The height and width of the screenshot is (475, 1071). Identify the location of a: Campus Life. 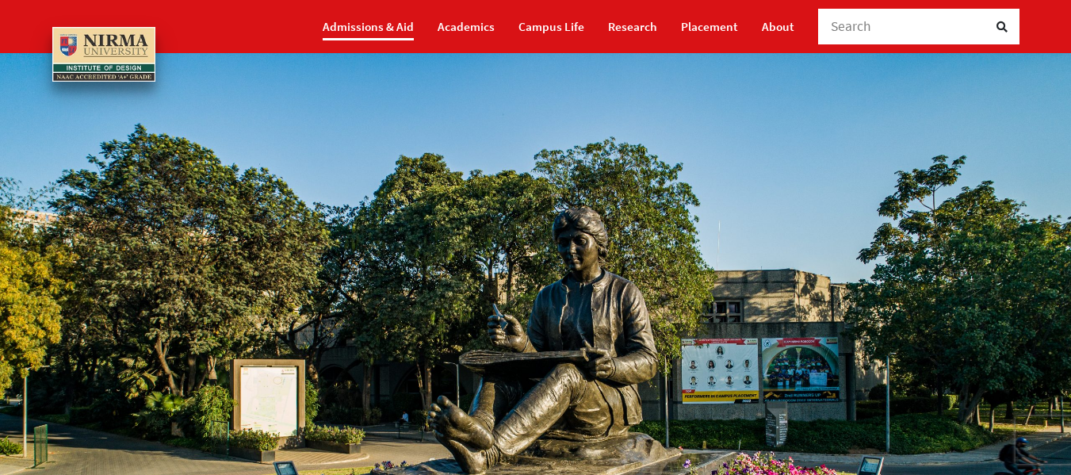
(551, 26).